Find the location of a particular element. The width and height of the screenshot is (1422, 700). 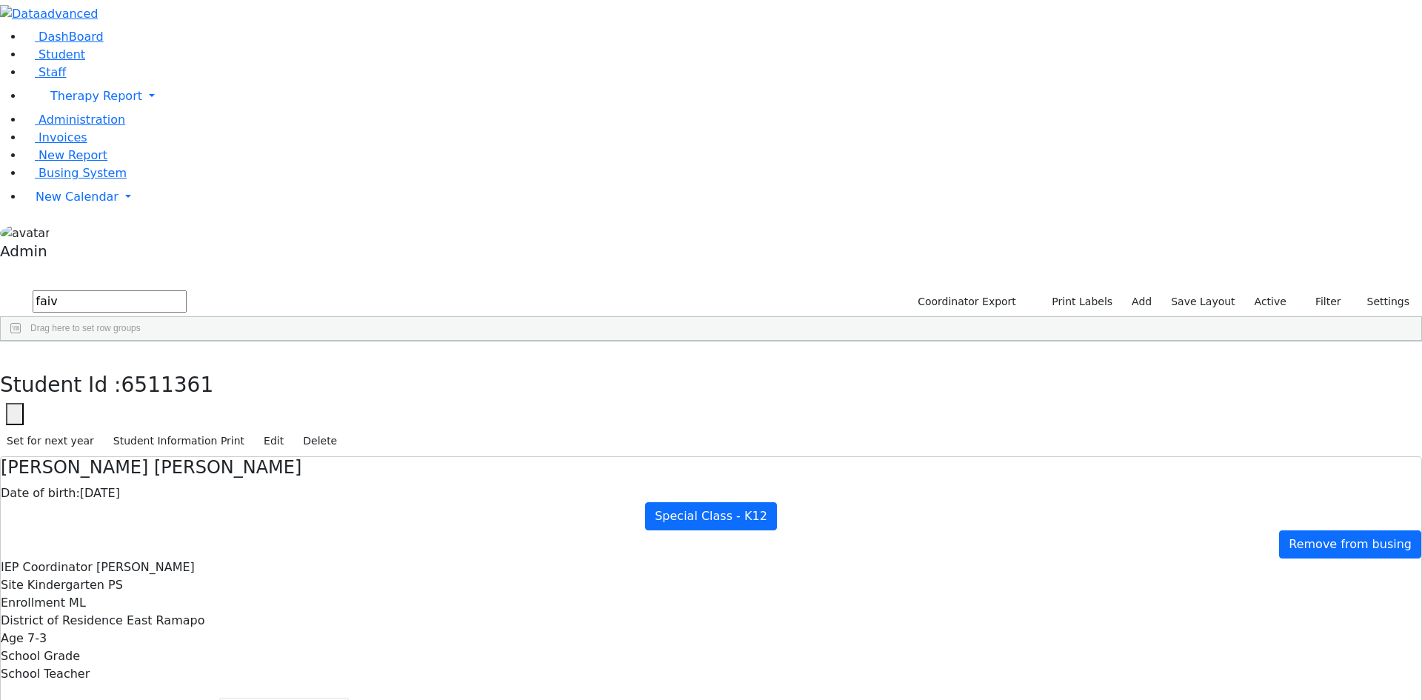

label: Age is located at coordinates (12, 638).